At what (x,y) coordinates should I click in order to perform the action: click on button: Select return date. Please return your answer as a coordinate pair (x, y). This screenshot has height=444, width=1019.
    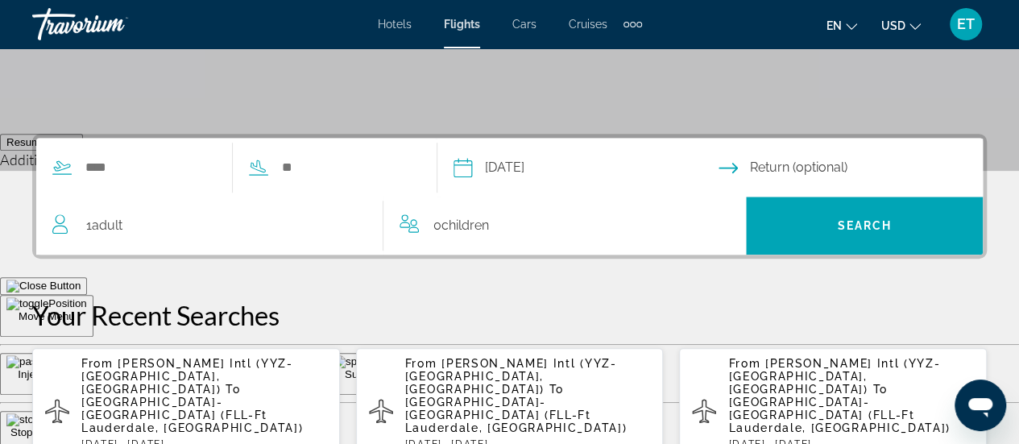
    Looking at the image, I should click on (851, 168).